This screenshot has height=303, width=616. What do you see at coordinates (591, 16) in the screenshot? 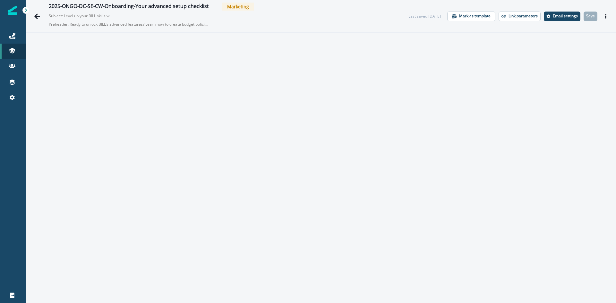
I see `button: Save` at bounding box center [591, 16].